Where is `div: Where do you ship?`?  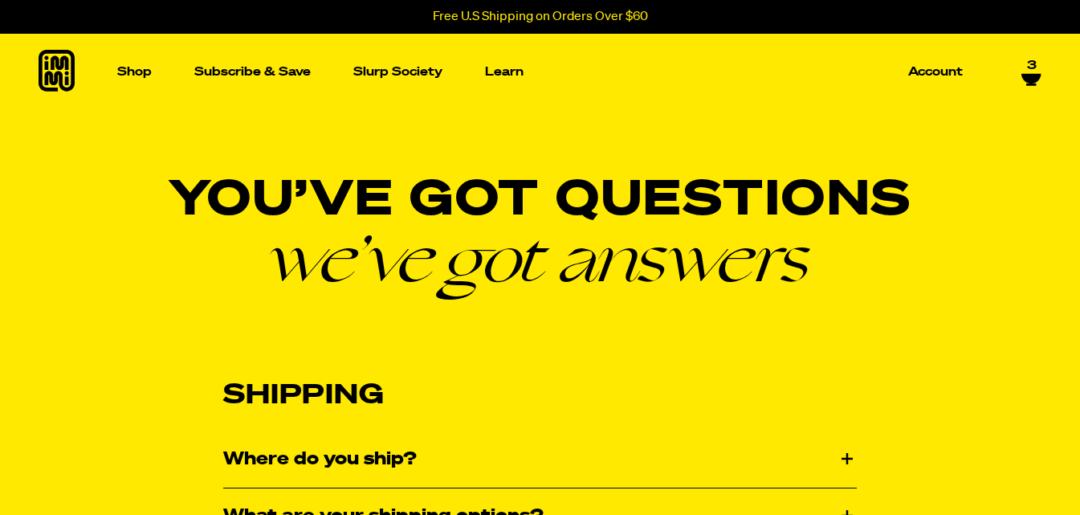 div: Where do you ship? is located at coordinates (539, 459).